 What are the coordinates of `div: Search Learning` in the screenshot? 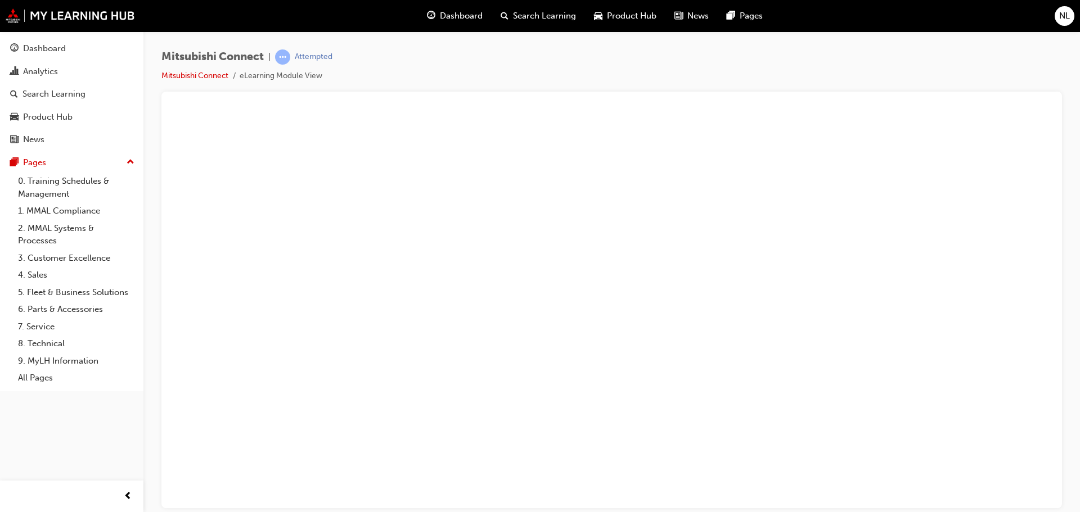 It's located at (54, 94).